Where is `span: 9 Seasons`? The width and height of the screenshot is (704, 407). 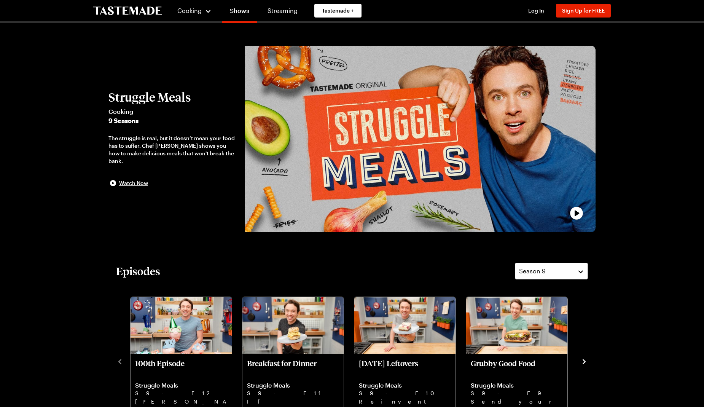
span: 9 Seasons is located at coordinates (173, 121).